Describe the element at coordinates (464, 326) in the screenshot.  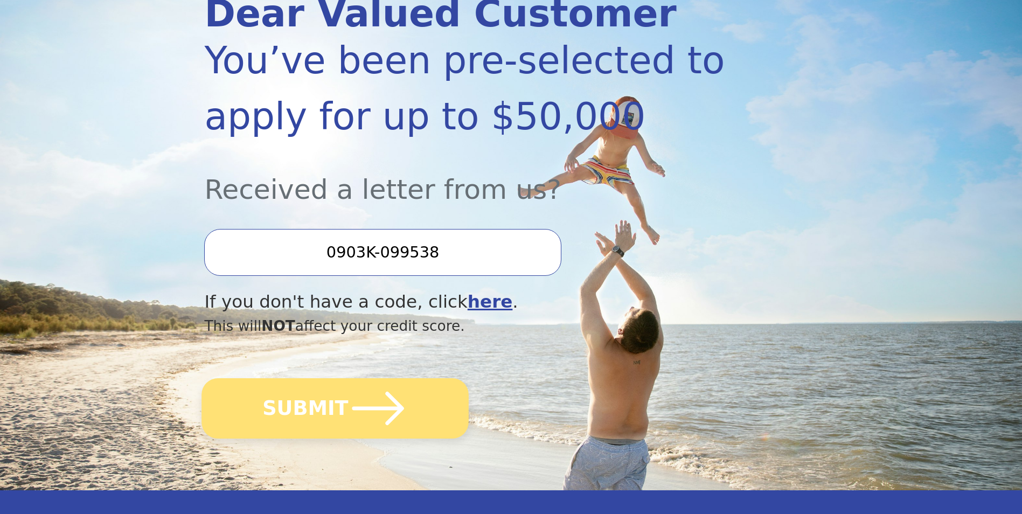
I see `div: This will affect your credit score.` at that location.